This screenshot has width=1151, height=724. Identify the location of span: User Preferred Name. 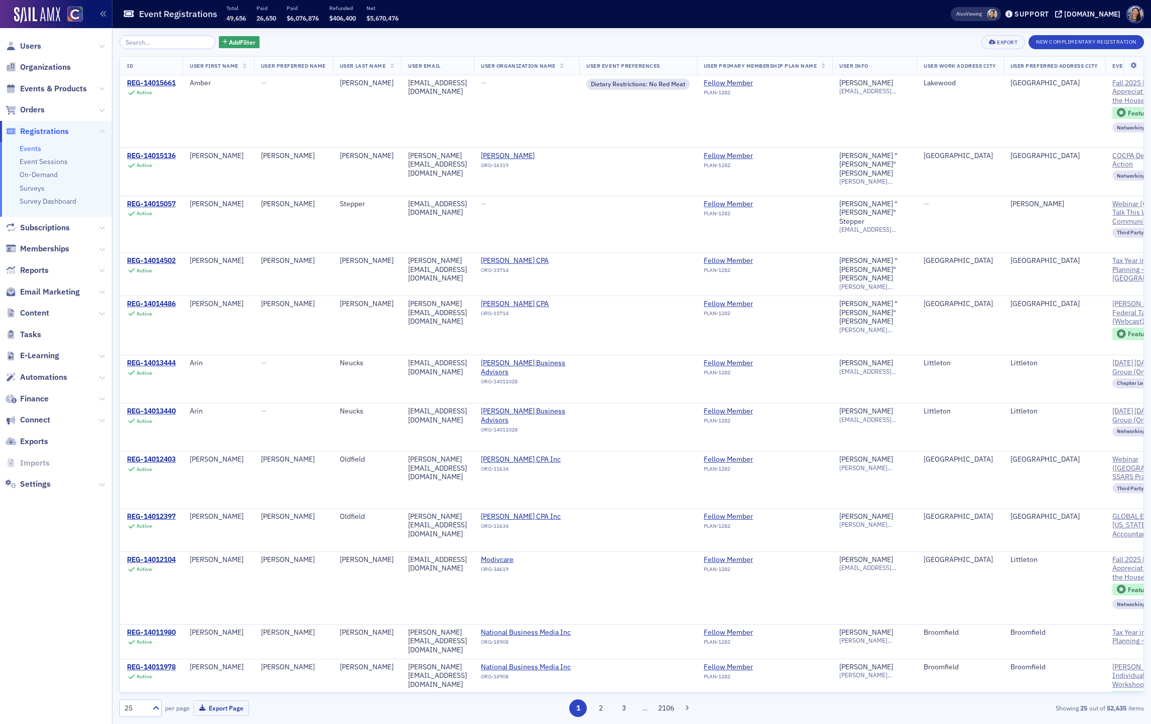
(293, 66).